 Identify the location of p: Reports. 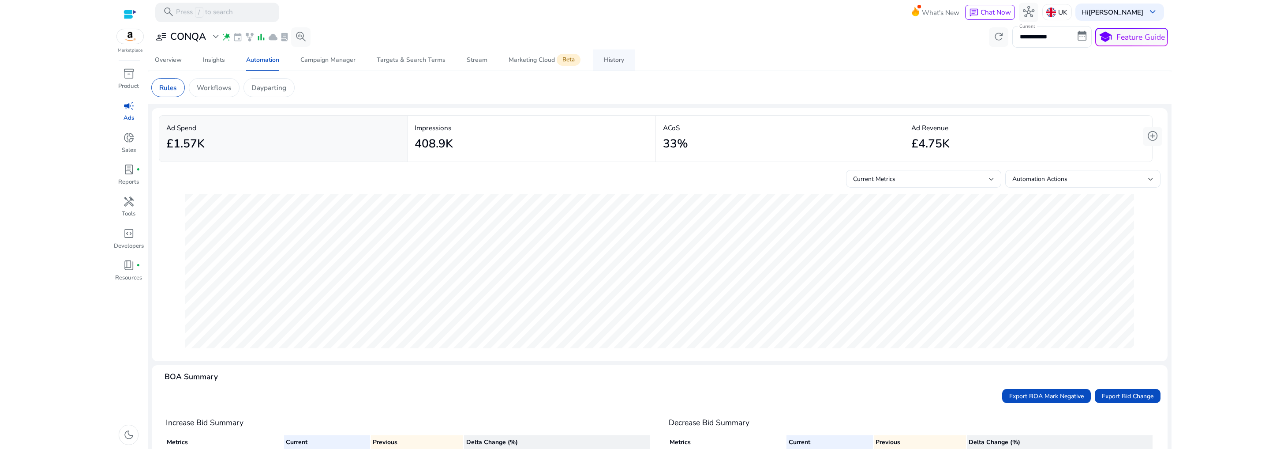
(128, 182).